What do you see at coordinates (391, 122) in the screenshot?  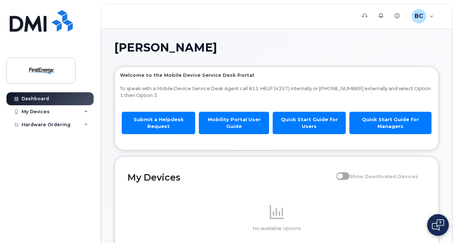 I see `a: Quick Start Guide for Managers` at bounding box center [391, 122].